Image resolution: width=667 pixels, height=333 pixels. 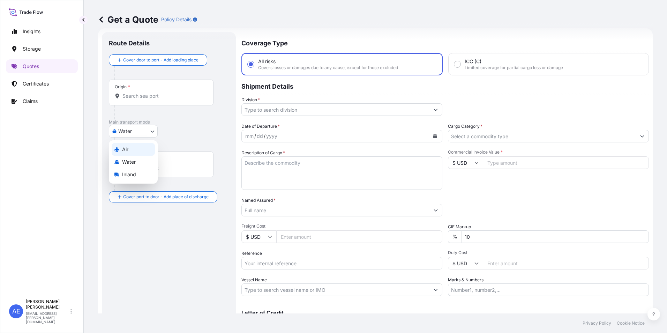 I want to click on span: Inland, so click(x=129, y=174).